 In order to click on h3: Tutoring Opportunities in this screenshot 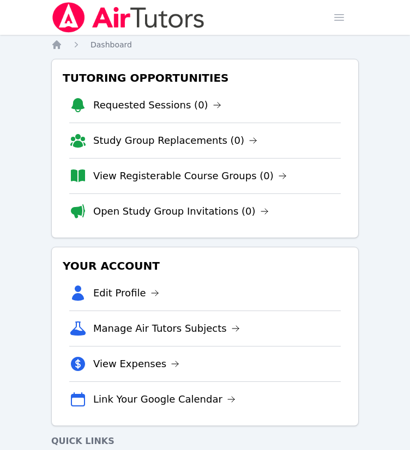, I will do `click(205, 78)`.